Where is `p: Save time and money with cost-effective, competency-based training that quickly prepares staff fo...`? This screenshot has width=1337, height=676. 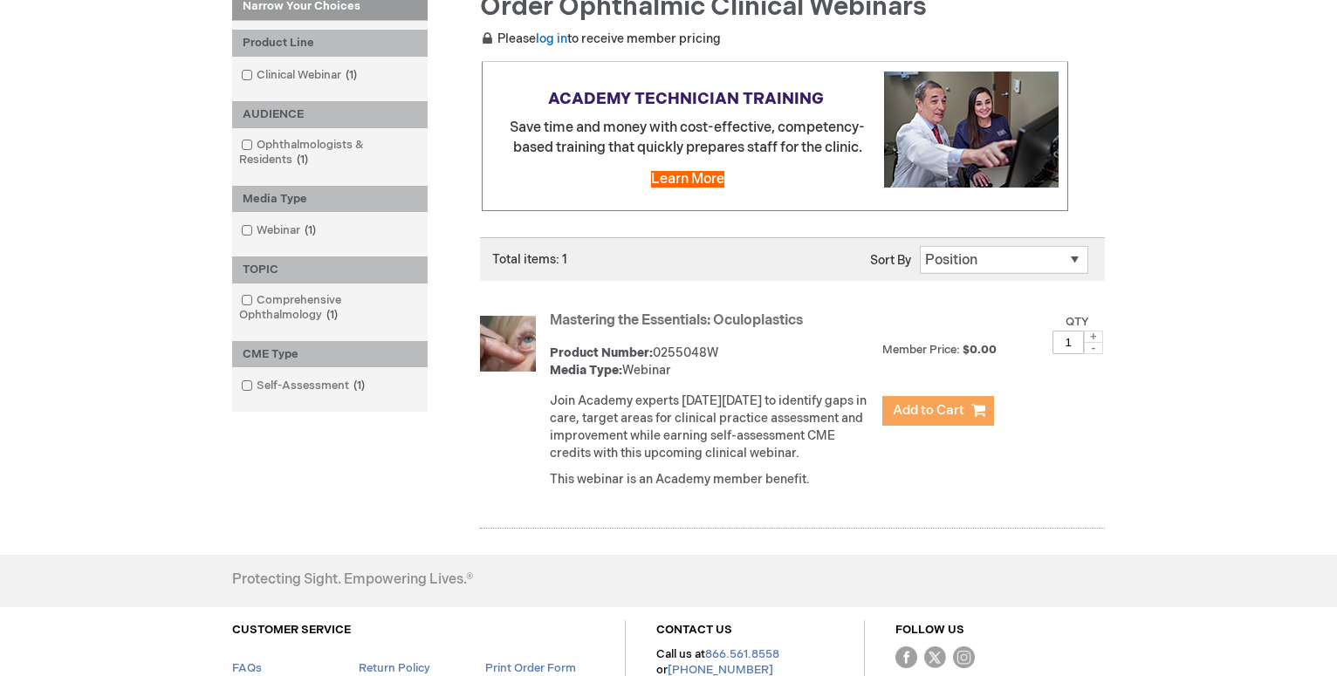 p: Save time and money with cost-effective, competency-based training that quickly prepares staff fo... is located at coordinates (775, 139).